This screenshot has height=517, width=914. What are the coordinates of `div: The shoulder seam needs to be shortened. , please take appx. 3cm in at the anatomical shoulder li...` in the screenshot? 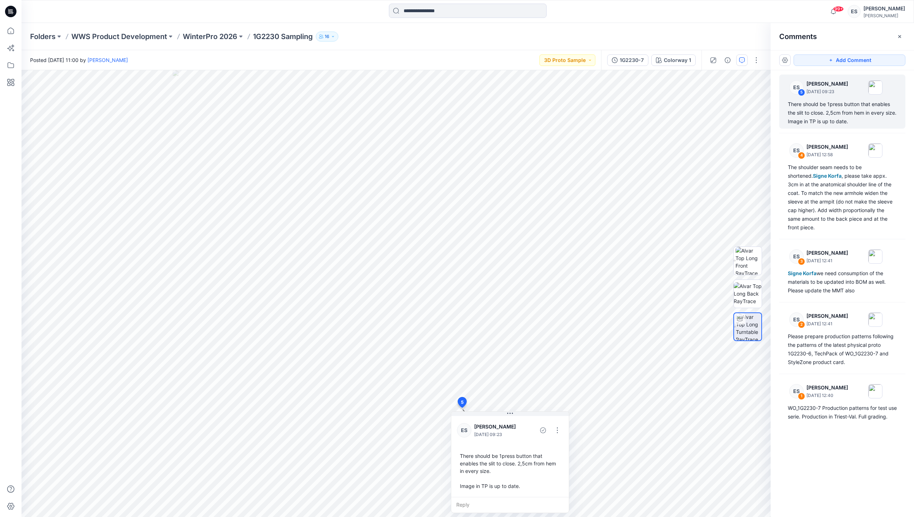 It's located at (842, 197).